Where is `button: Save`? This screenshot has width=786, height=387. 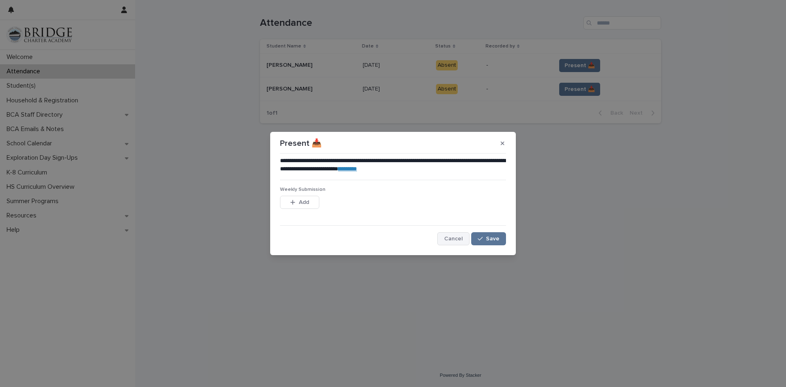
button: Save is located at coordinates (488, 239).